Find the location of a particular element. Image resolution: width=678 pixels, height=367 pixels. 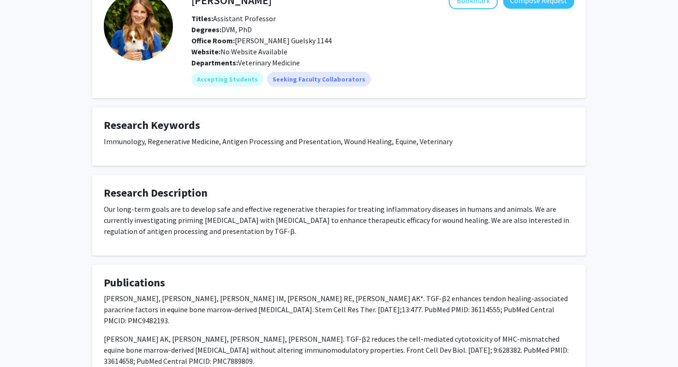

h4: Publications is located at coordinates (339, 283).